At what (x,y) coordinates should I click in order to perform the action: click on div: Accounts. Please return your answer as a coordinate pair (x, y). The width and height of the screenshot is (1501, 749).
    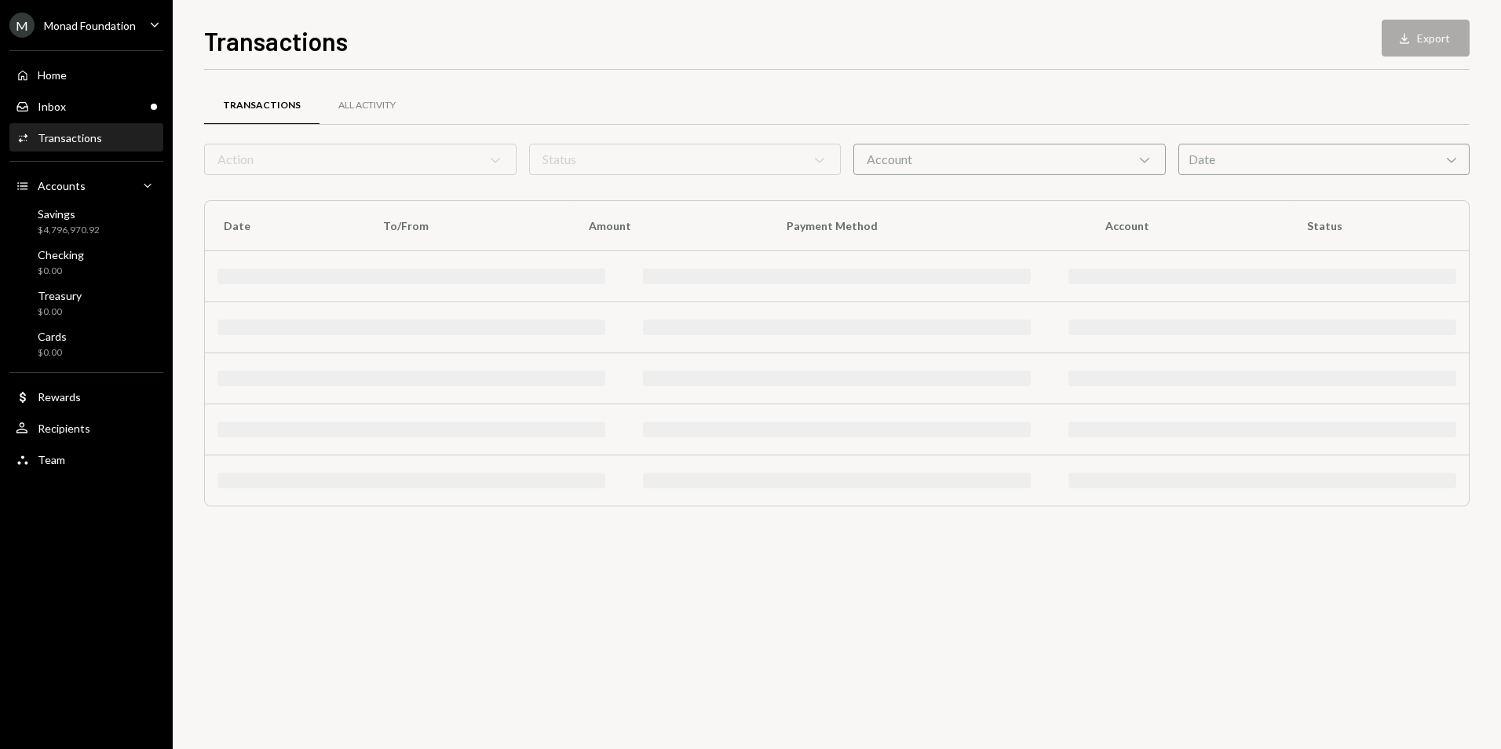
    Looking at the image, I should click on (61, 185).